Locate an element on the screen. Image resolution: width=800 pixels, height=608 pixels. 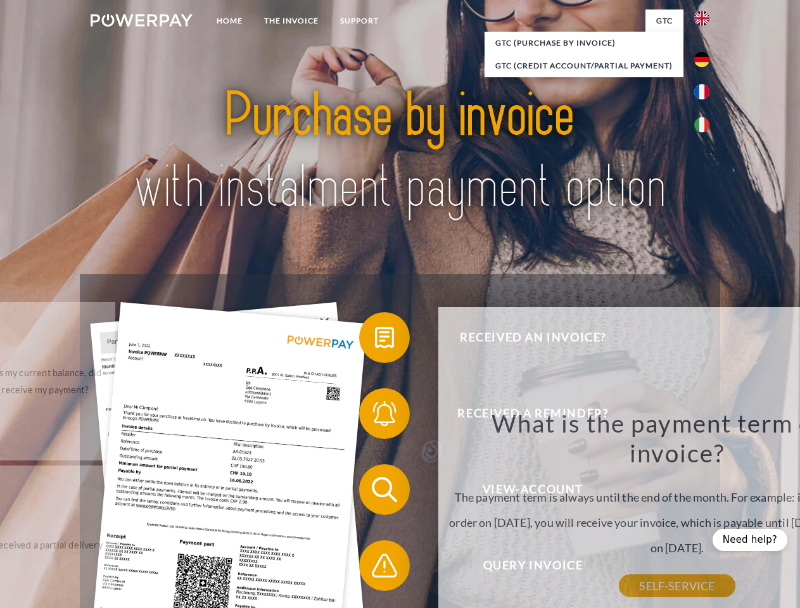
a: Home is located at coordinates (229, 21).